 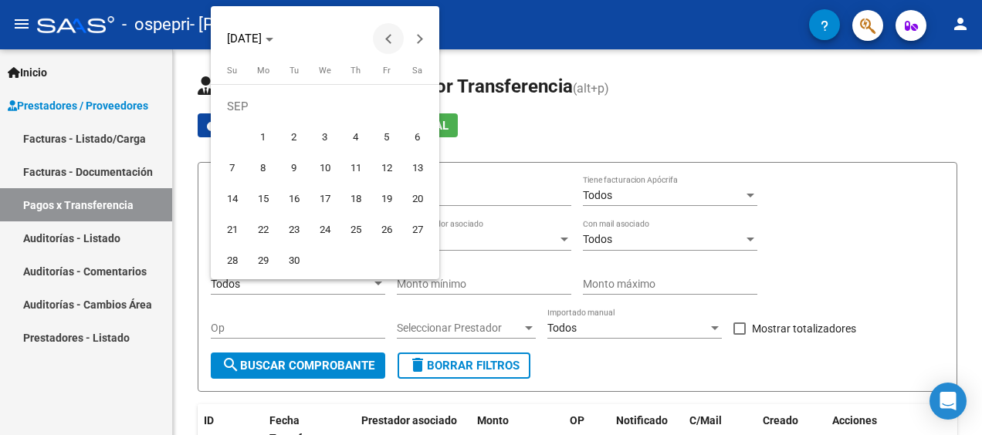 I want to click on span: 15, so click(x=263, y=199).